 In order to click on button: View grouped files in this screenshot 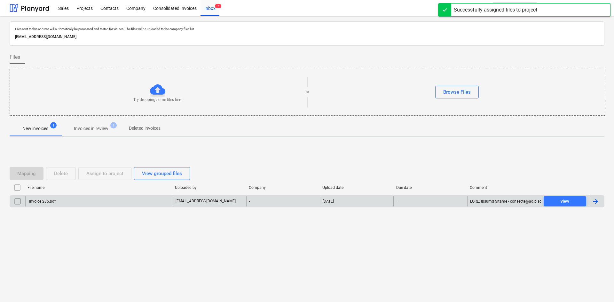, I will do `click(162, 174)`.